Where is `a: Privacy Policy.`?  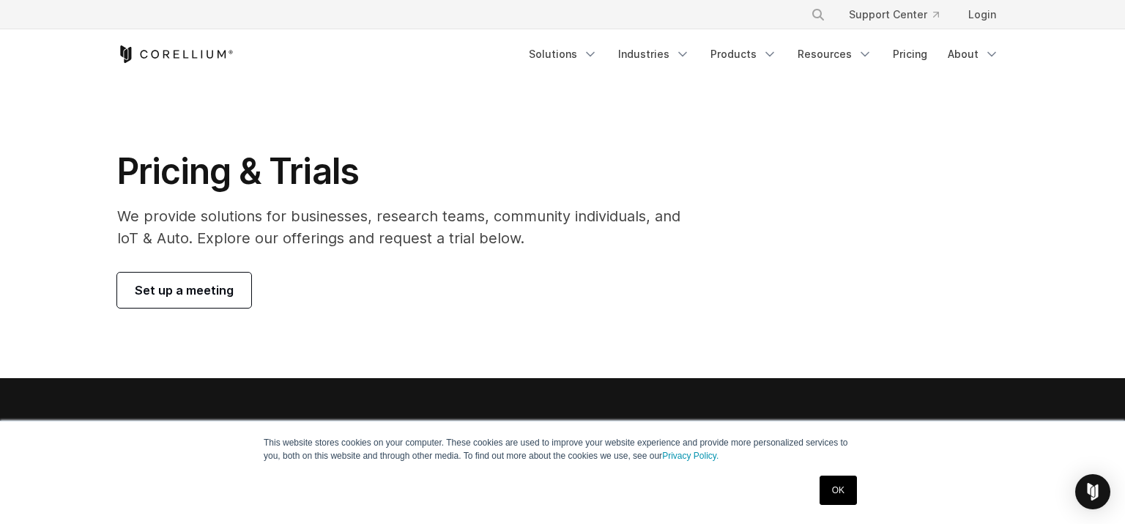
a: Privacy Policy. is located at coordinates (690, 455).